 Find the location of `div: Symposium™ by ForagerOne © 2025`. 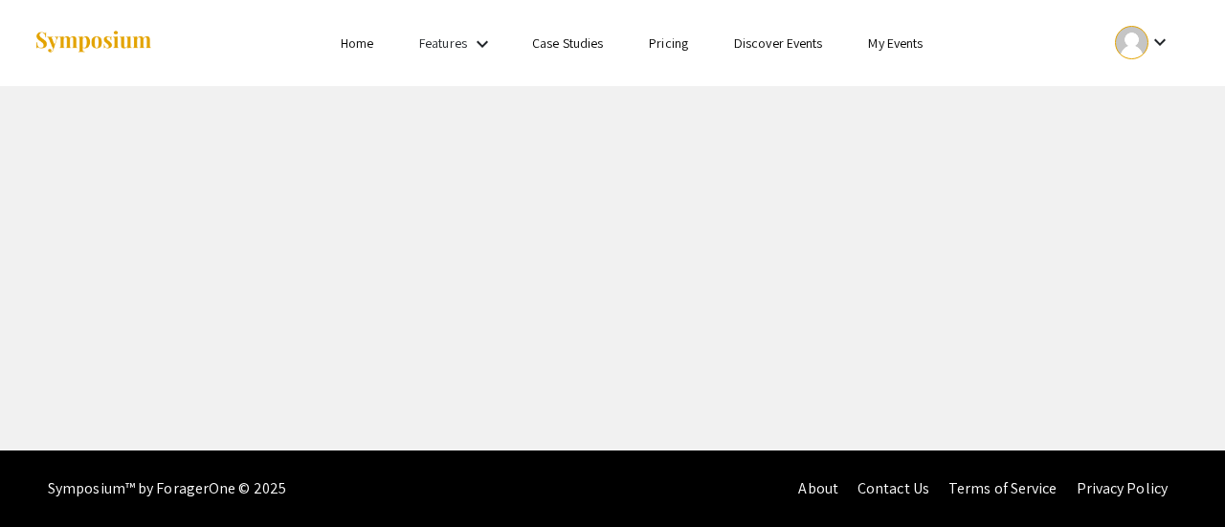

div: Symposium™ by ForagerOne © 2025 is located at coordinates (167, 489).